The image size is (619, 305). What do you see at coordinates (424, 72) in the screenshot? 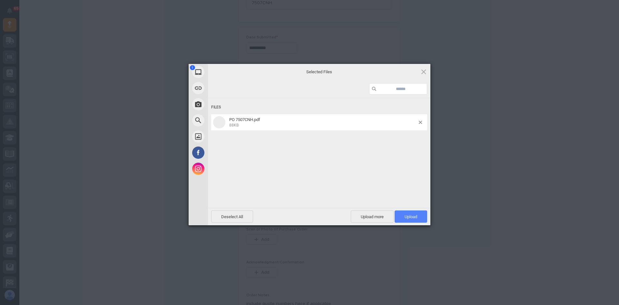
I see `span: Click here or hit ESC to close picker` at bounding box center [424, 72].